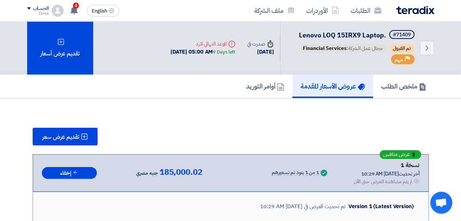  What do you see at coordinates (387, 165) in the screenshot?
I see `div: نسخة 1` at bounding box center [387, 165].